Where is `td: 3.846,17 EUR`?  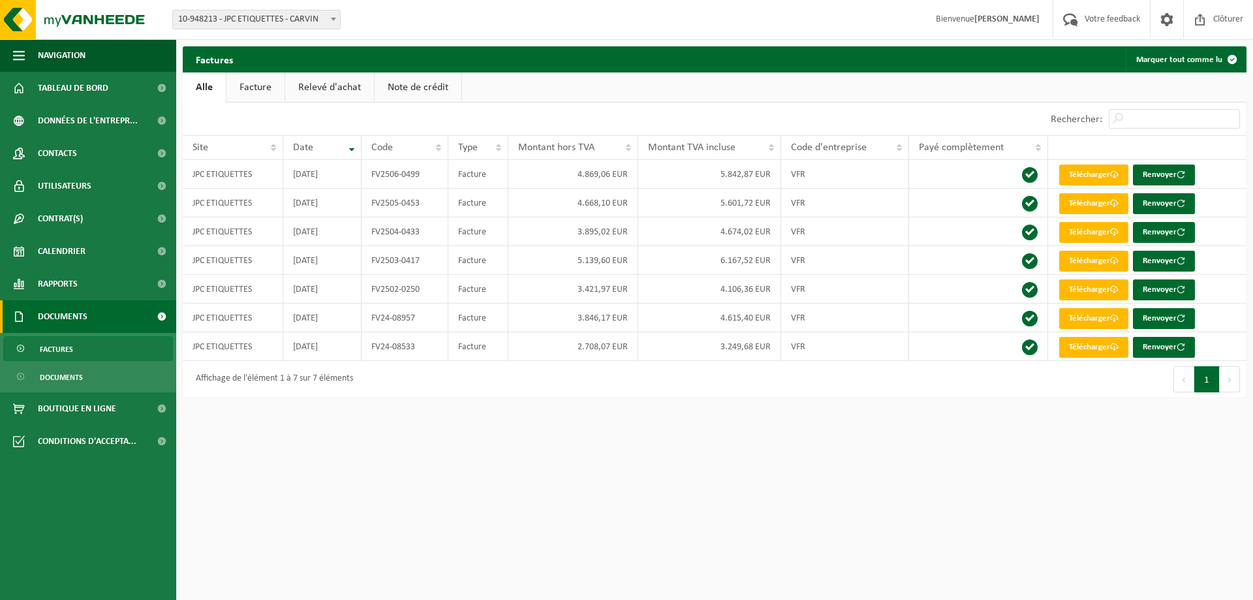
td: 3.846,17 EUR is located at coordinates (573, 318).